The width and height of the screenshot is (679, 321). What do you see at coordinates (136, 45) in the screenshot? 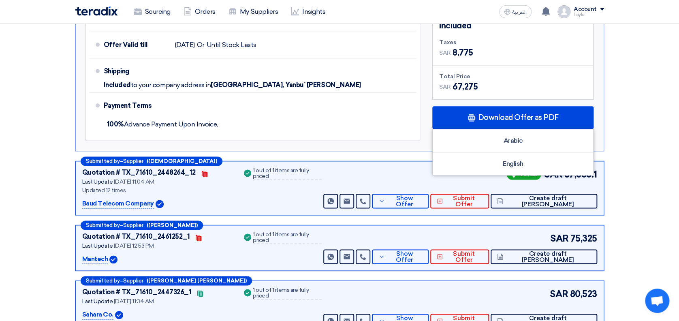
I see `div: Offer Valid till` at bounding box center [136, 45].